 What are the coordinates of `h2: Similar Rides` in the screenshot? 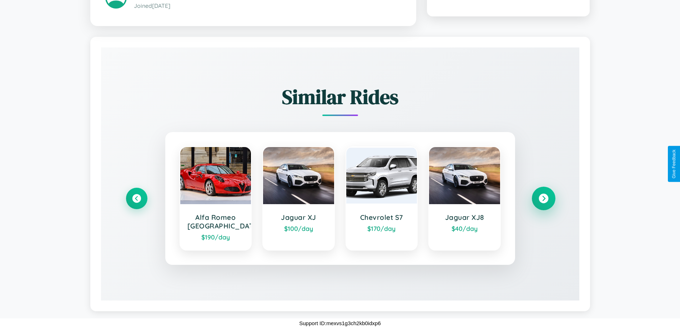 It's located at (340, 97).